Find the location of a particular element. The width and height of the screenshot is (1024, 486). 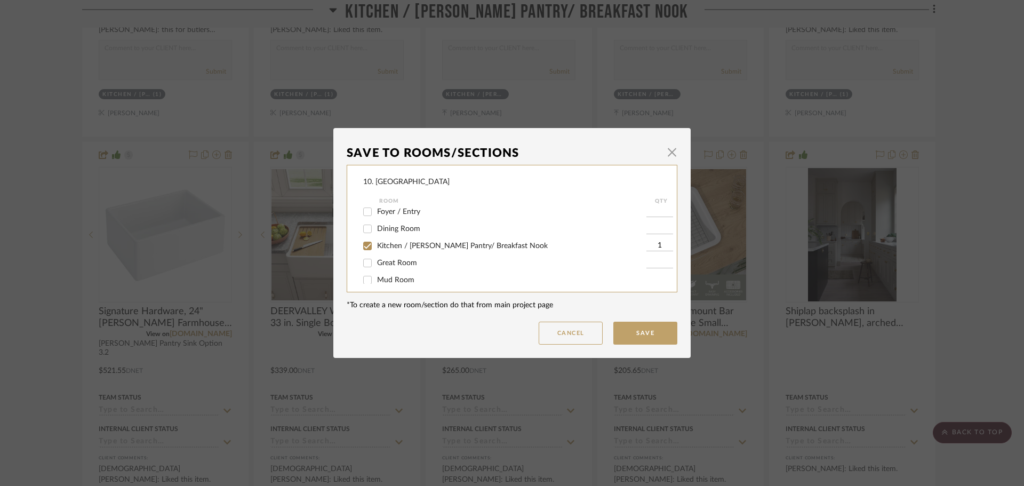

div: *To create a new room/section do that from main project page is located at coordinates (512, 305).